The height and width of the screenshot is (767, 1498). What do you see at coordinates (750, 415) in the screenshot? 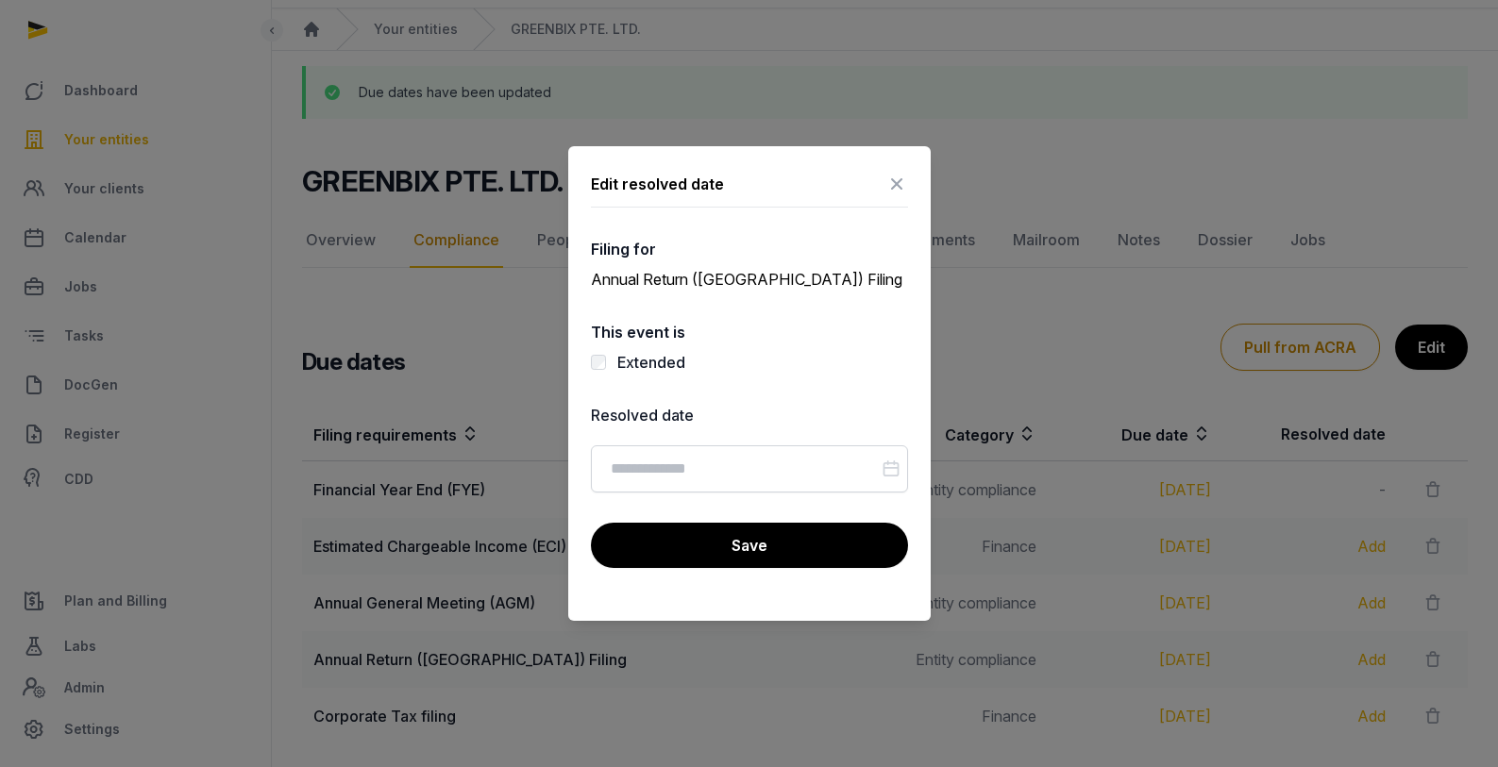
I see `label: Resolved date` at bounding box center [750, 415].